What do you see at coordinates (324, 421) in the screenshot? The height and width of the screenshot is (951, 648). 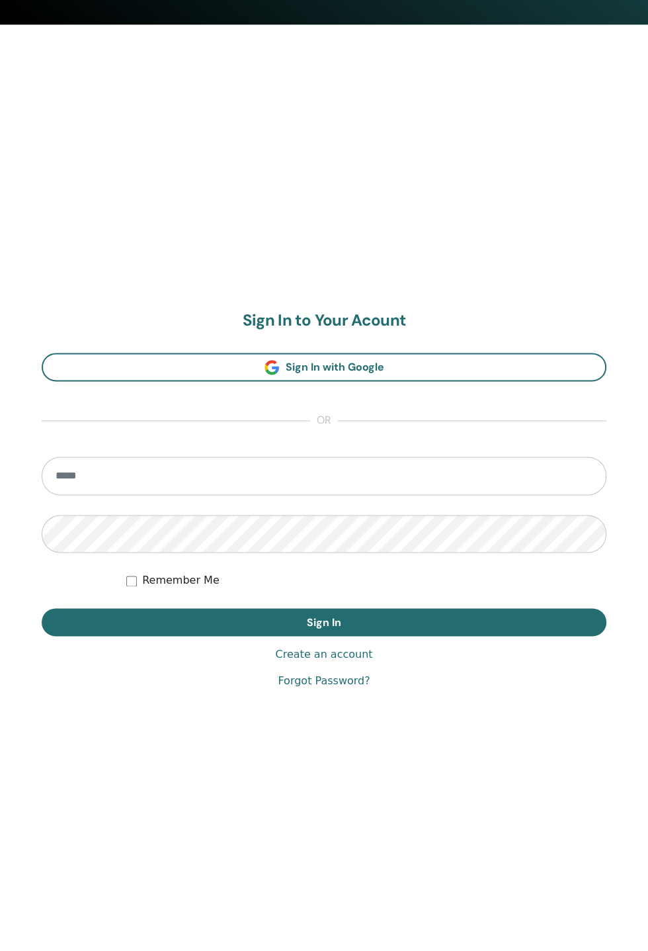 I see `span: or` at bounding box center [324, 421].